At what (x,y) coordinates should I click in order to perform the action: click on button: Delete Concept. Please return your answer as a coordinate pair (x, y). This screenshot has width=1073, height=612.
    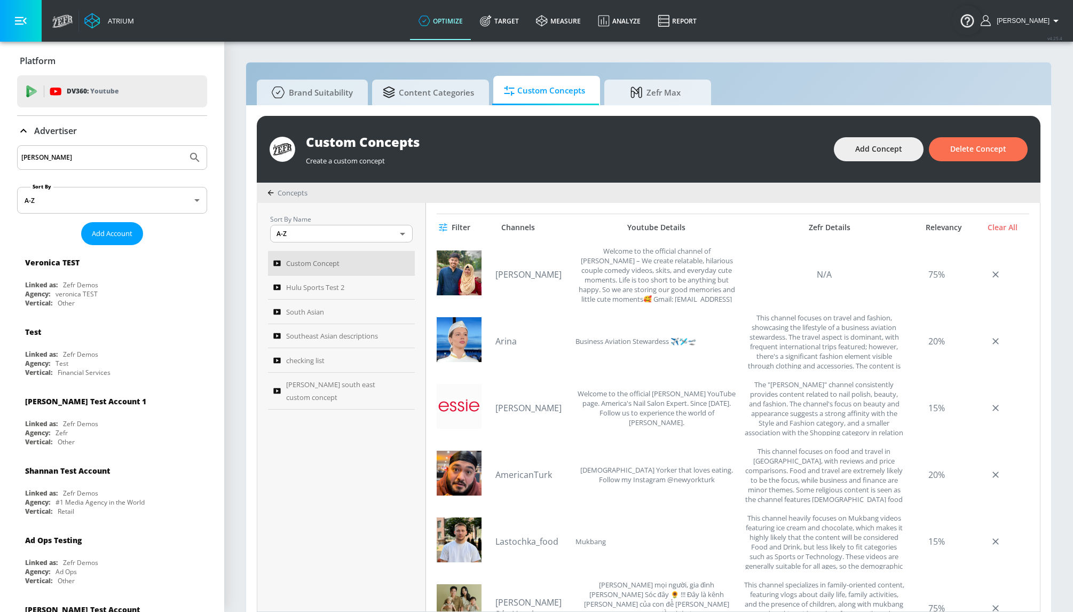
    Looking at the image, I should click on (978, 149).